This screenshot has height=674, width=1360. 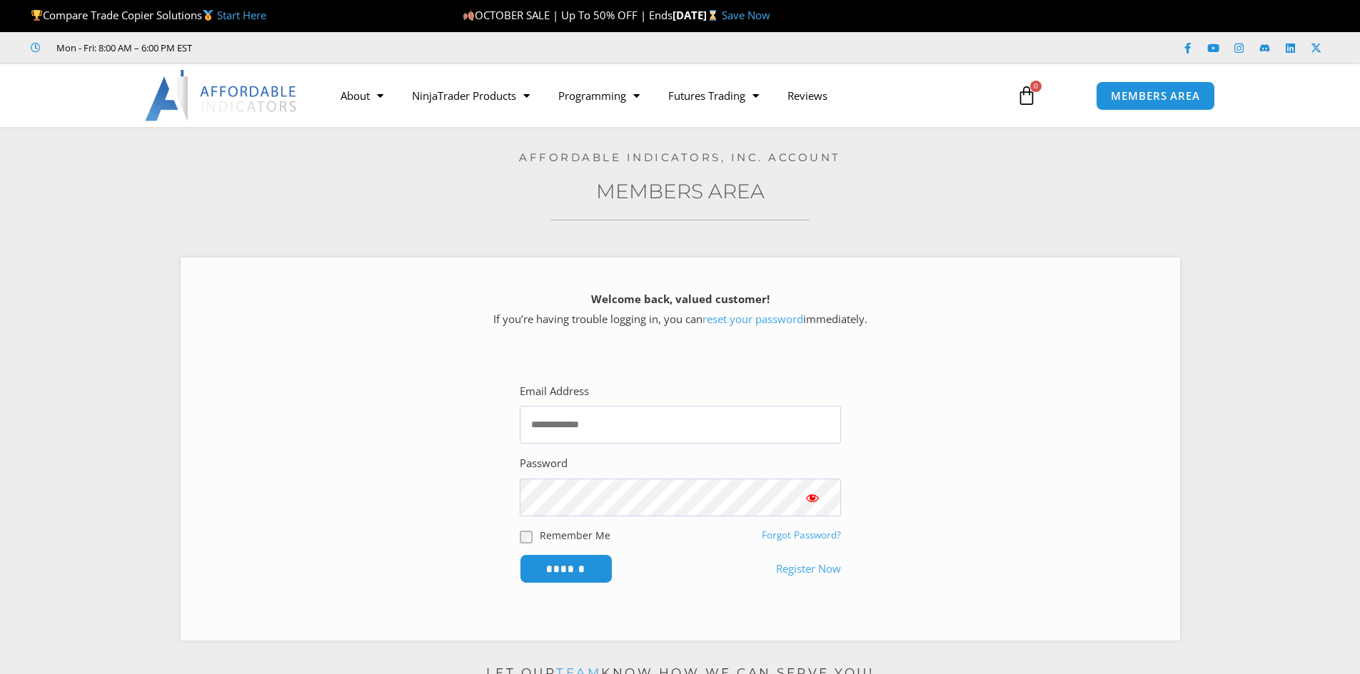 What do you see at coordinates (241, 15) in the screenshot?
I see `a: Start Here` at bounding box center [241, 15].